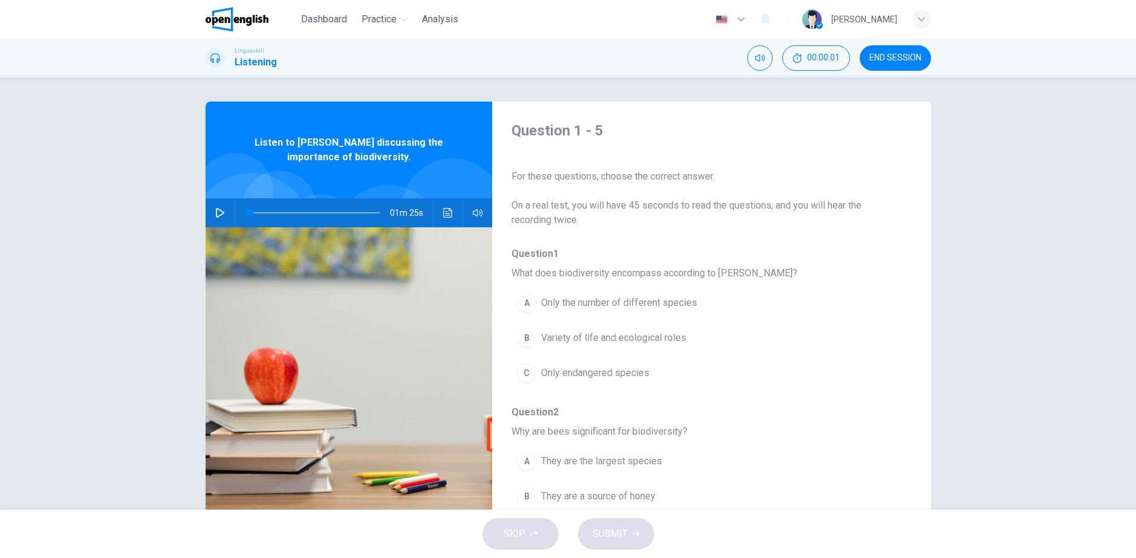 This screenshot has width=1136, height=558. I want to click on div: C, so click(526, 373).